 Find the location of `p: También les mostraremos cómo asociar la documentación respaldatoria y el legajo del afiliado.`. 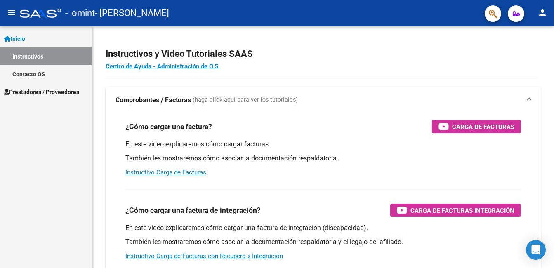

p: También les mostraremos cómo asociar la documentación respaldatoria y el legajo del afiliado. is located at coordinates (323, 242).